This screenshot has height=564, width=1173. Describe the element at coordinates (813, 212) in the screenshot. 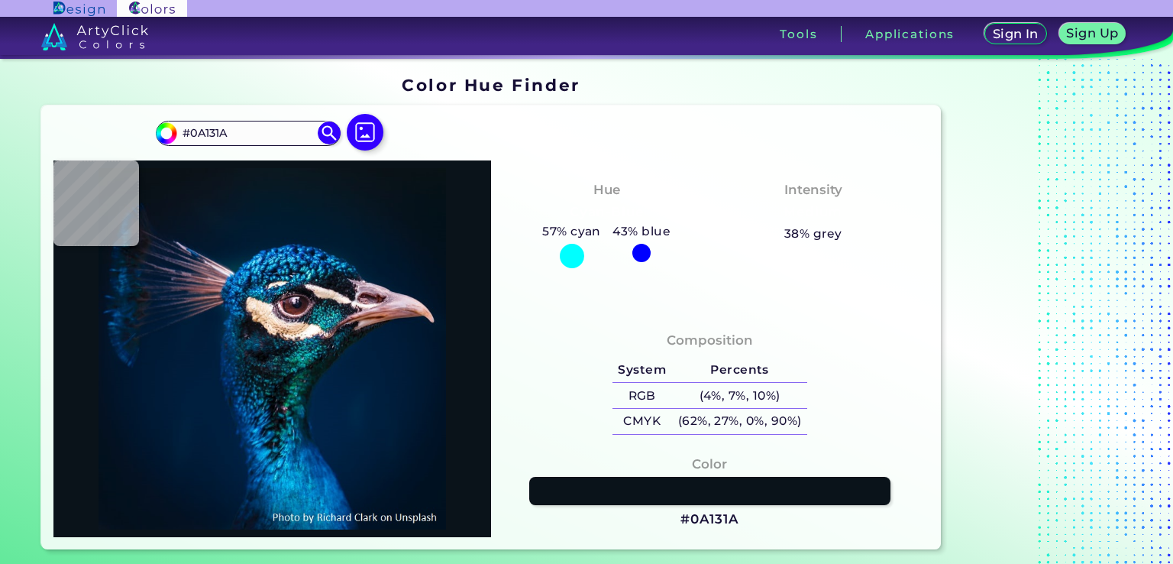

I see `h3: Medium` at that location.